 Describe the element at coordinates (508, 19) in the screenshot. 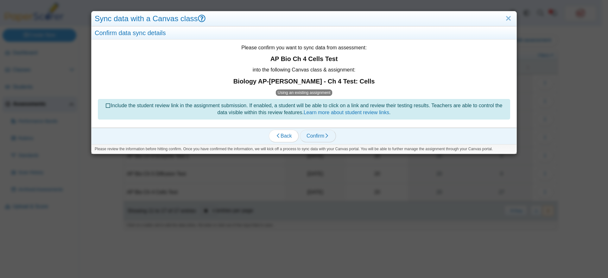

I see `a: Close` at that location.